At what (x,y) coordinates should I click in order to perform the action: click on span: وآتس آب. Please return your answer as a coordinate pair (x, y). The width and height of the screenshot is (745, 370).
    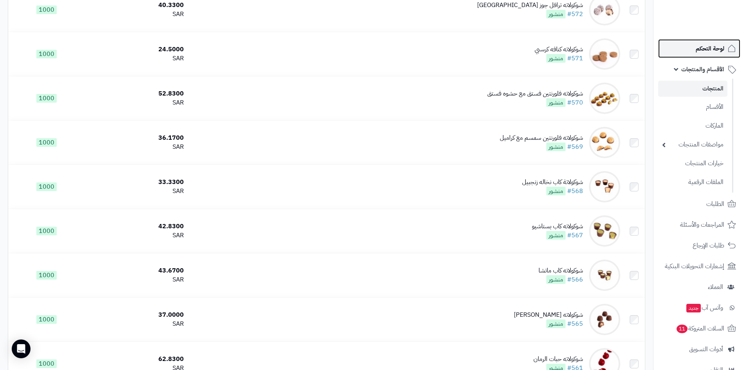
    Looking at the image, I should click on (704, 307).